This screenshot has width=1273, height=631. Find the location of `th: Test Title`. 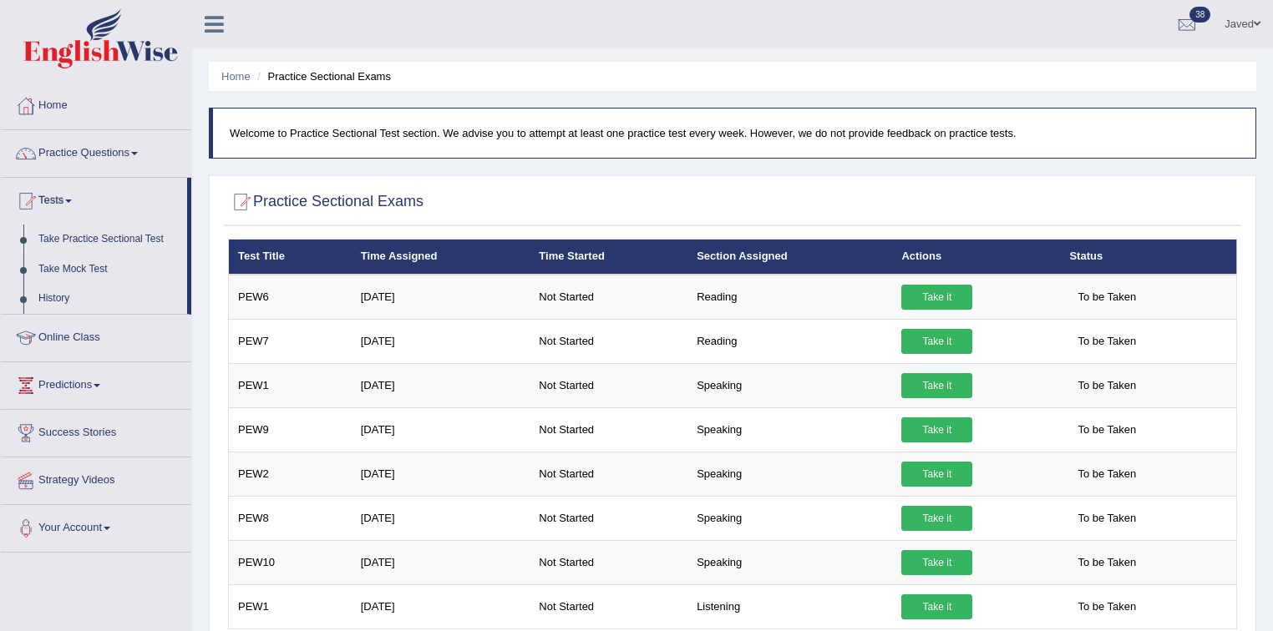

th: Test Title is located at coordinates (290, 257).